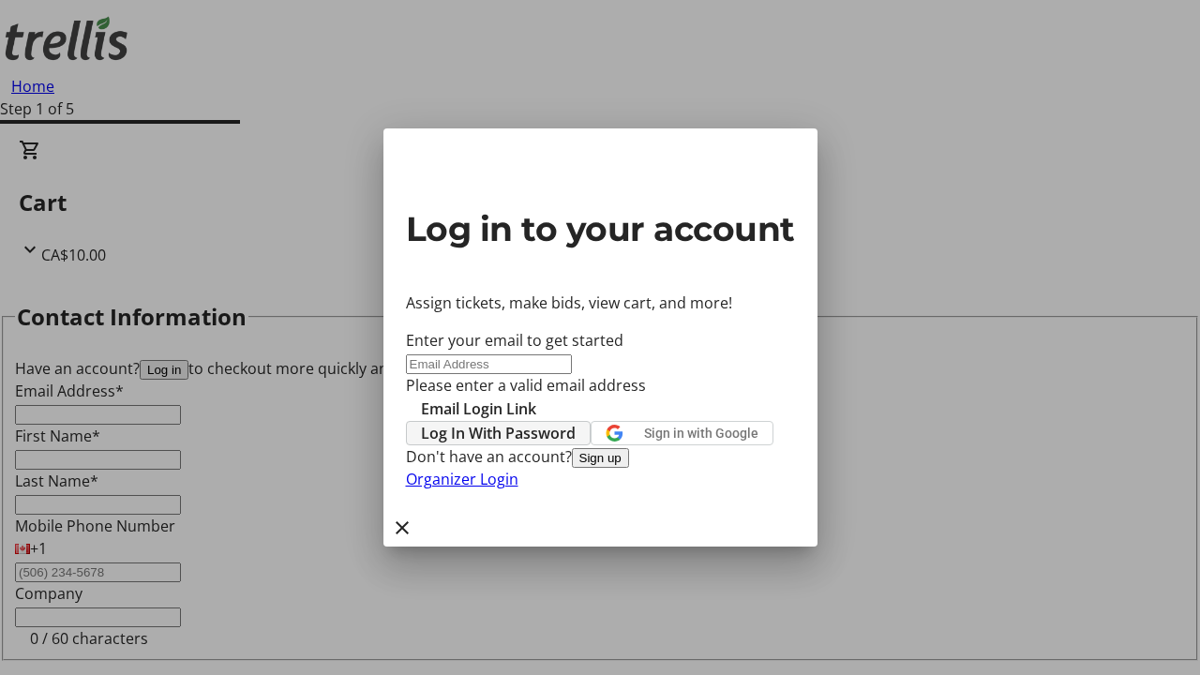 This screenshot has height=675, width=1200. Describe the element at coordinates (478, 409) in the screenshot. I see `button: Email Login Link` at that location.